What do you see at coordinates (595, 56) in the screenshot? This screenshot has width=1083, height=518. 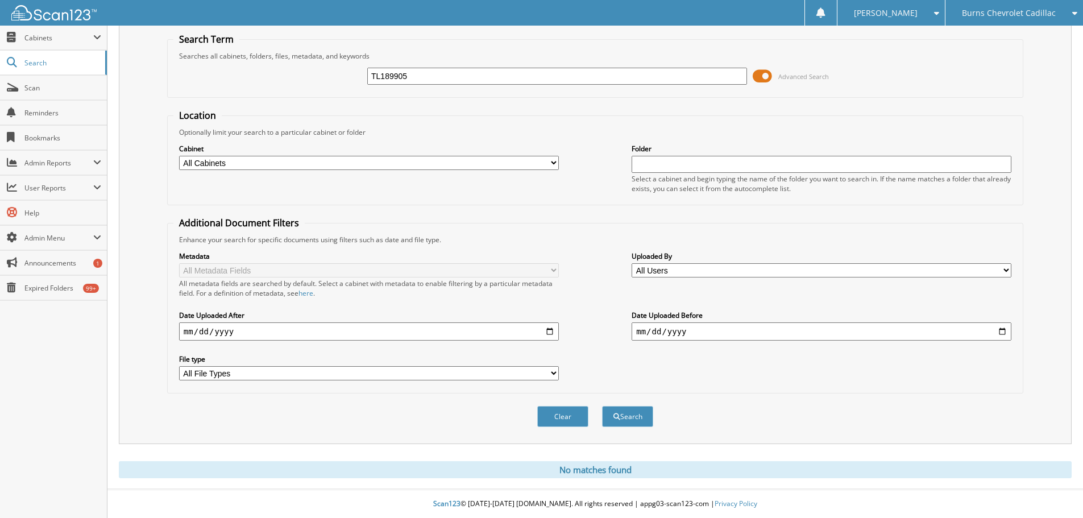 I see `div: Searches all cabinets, folders, files, metadata, and keywords` at bounding box center [595, 56].